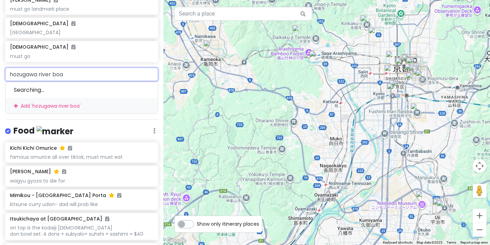 The width and height of the screenshot is (490, 245). What do you see at coordinates (82, 74) in the screenshot?
I see `input: + Add place or address` at bounding box center [82, 74].